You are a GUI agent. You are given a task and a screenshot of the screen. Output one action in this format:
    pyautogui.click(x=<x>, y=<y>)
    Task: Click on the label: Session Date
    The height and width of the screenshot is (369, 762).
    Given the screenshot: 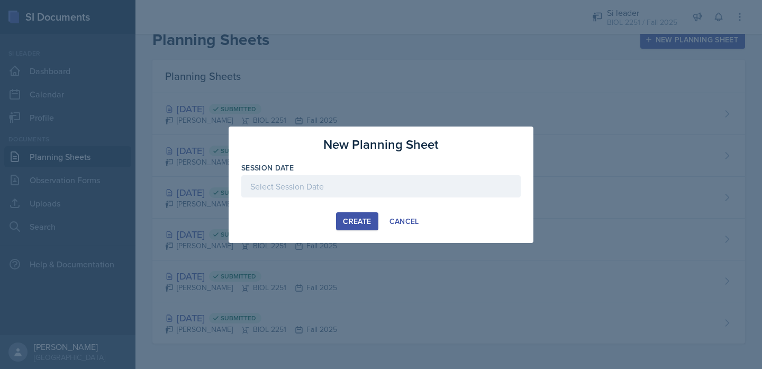 What is the action you would take?
    pyautogui.click(x=267, y=168)
    